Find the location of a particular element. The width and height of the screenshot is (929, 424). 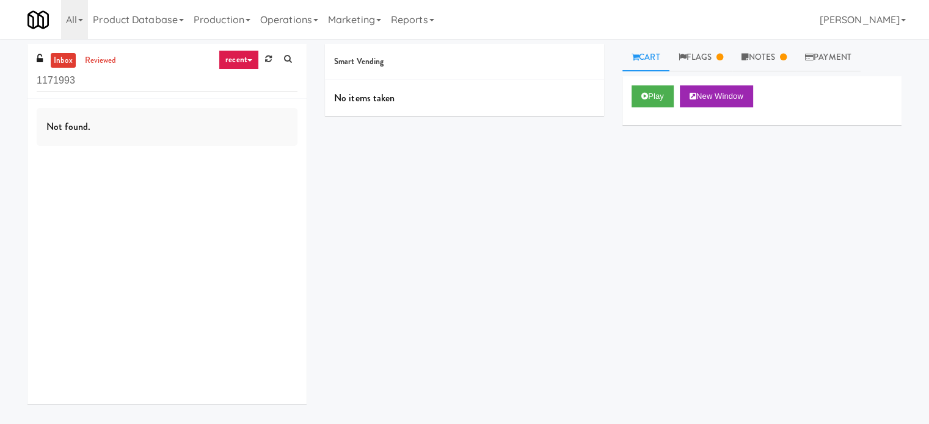

img: Micromart is located at coordinates (38, 20).